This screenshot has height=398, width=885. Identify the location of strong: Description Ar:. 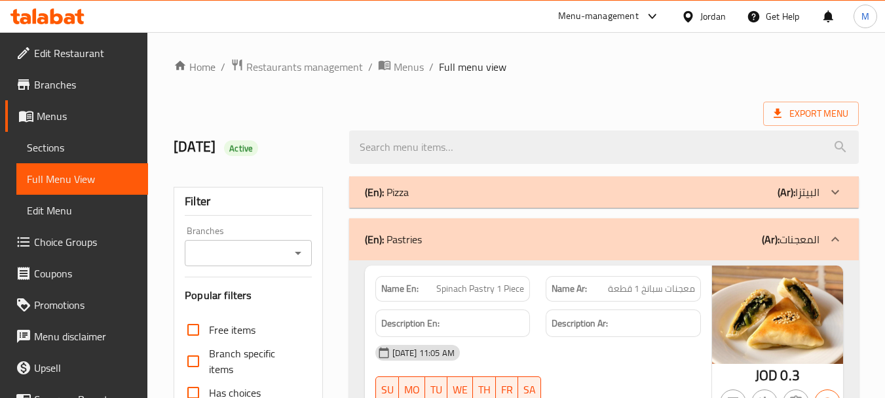
(580, 323).